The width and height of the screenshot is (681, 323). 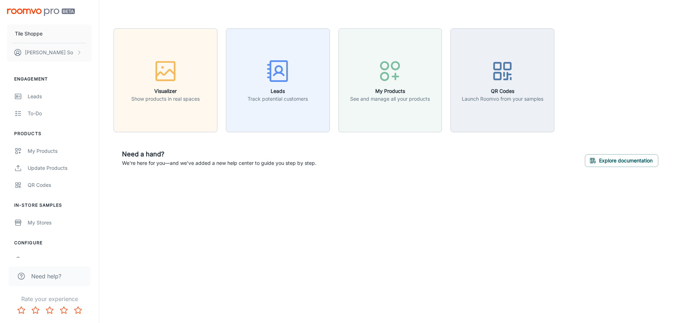 I want to click on img: Roomvo PRO Beta, so click(x=41, y=12).